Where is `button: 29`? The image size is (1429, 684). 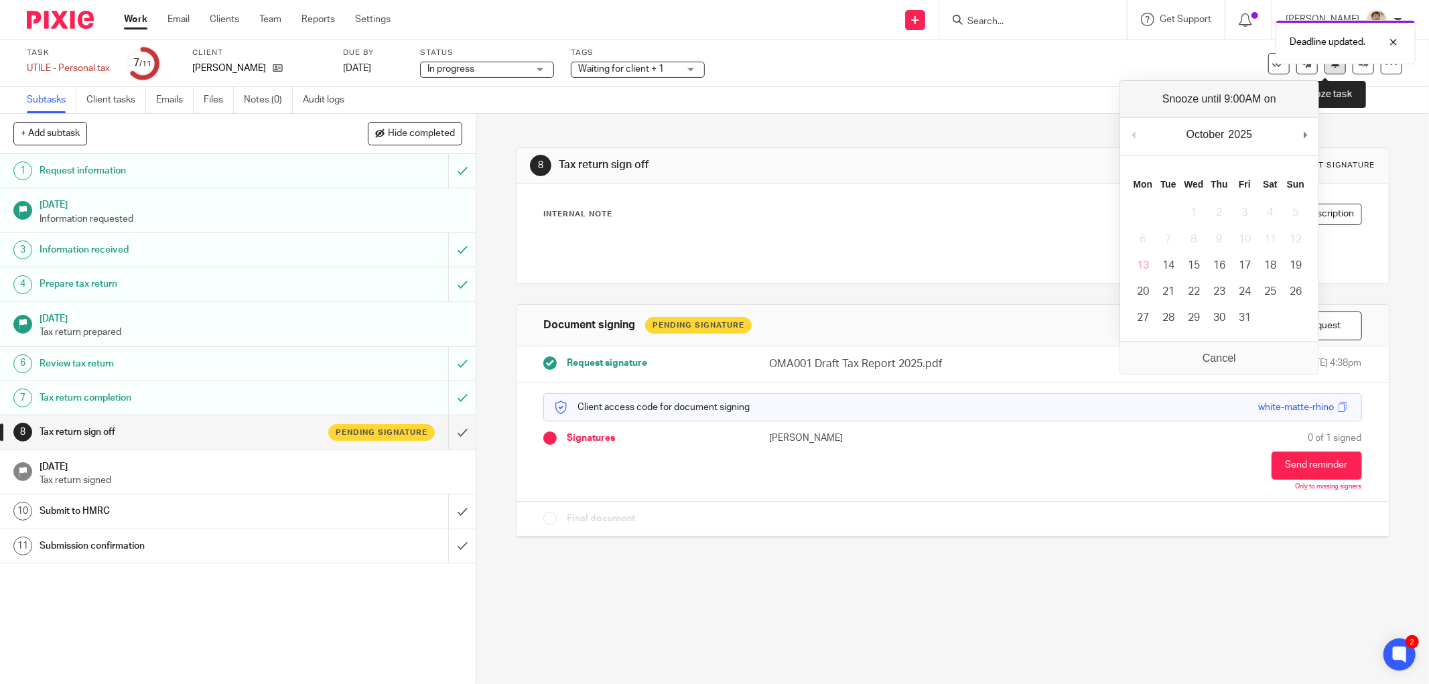 button: 29 is located at coordinates (1194, 318).